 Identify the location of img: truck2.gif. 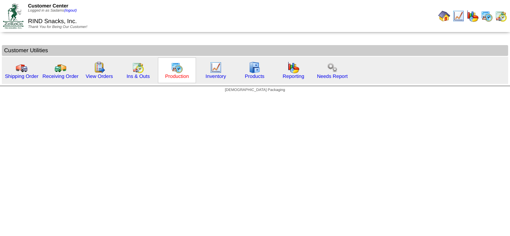
(60, 68).